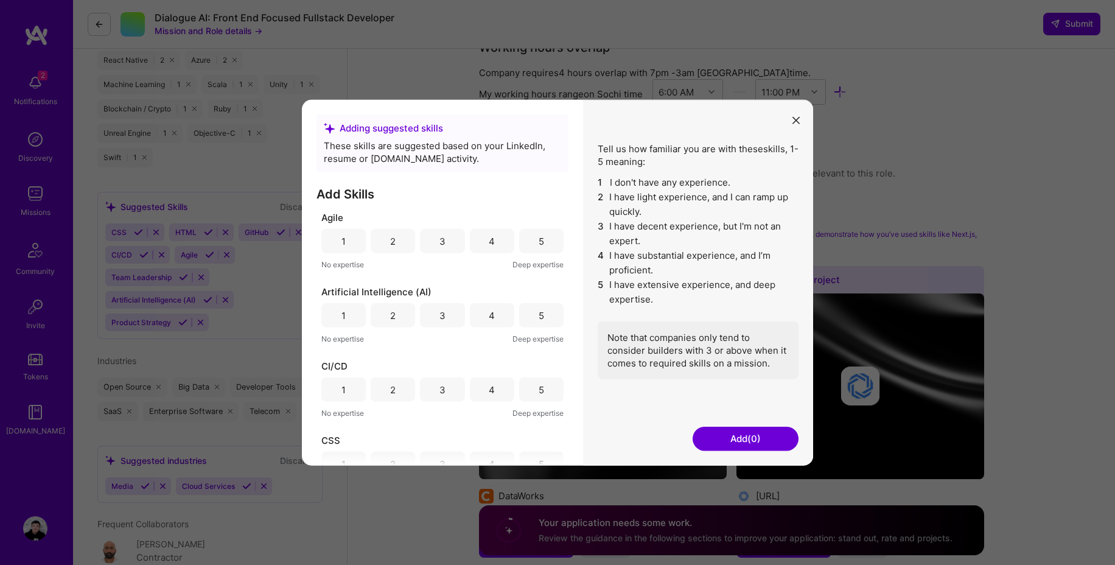 The width and height of the screenshot is (1115, 565). I want to click on span: Artificial Intelligence (AI), so click(376, 291).